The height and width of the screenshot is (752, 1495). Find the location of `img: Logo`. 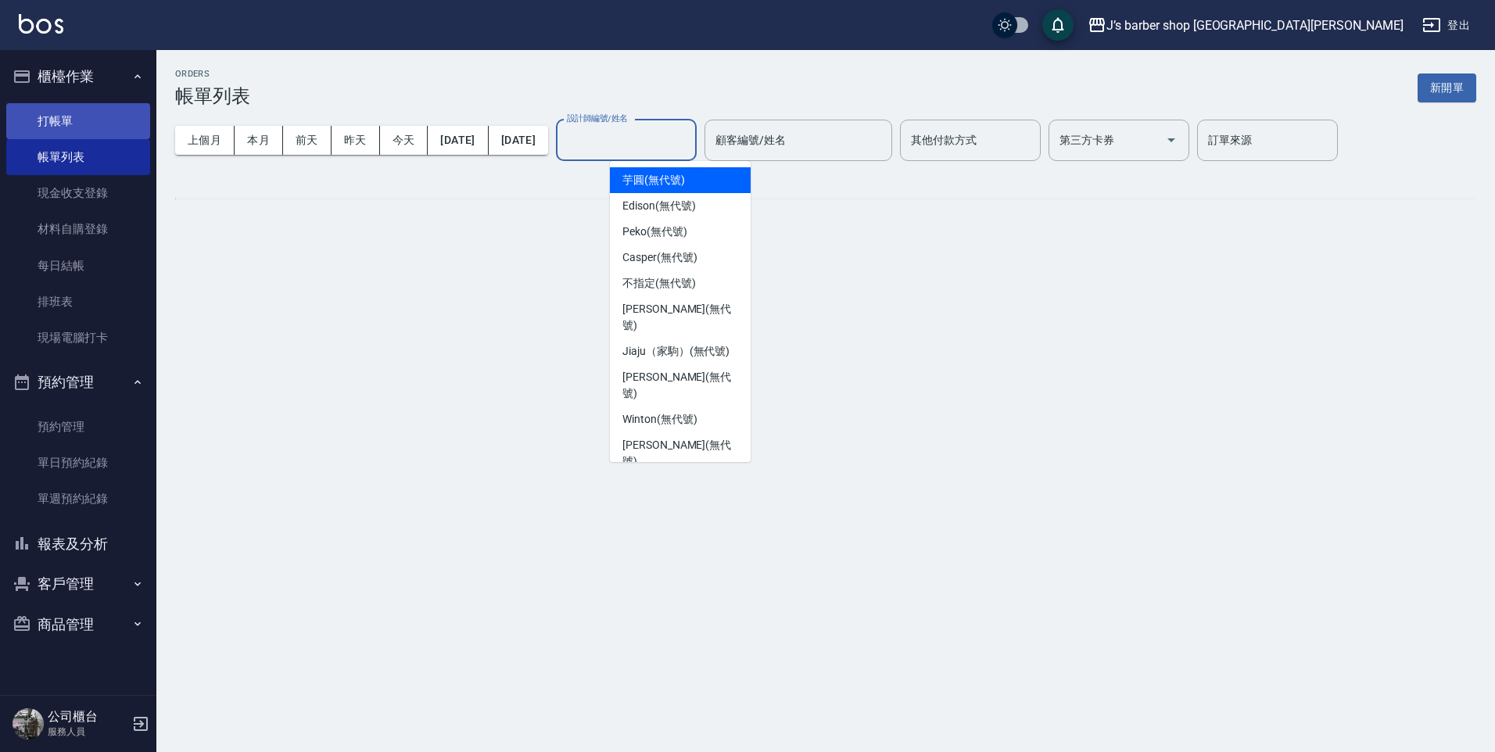

img: Logo is located at coordinates (41, 23).